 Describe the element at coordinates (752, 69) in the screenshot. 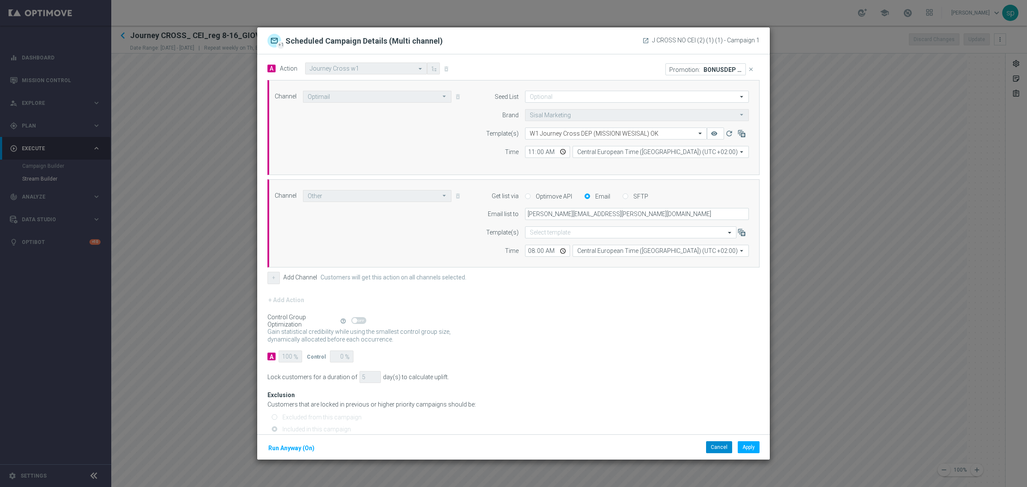

I see `button: close` at that location.